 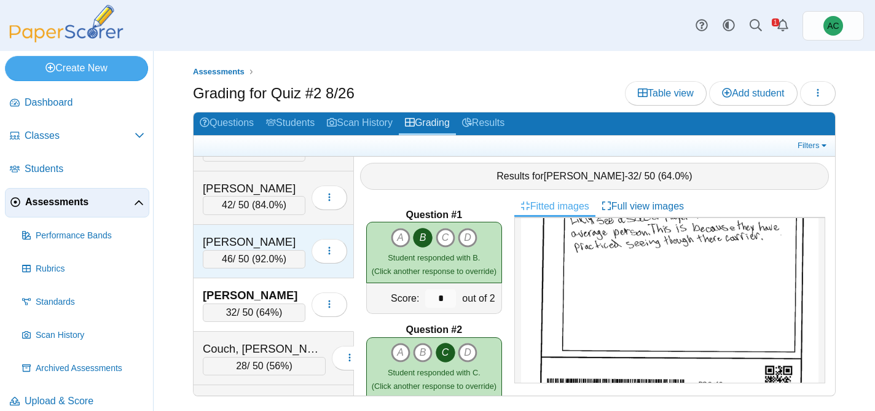 What do you see at coordinates (83, 236) in the screenshot?
I see `a: Performance Bands` at bounding box center [83, 236].